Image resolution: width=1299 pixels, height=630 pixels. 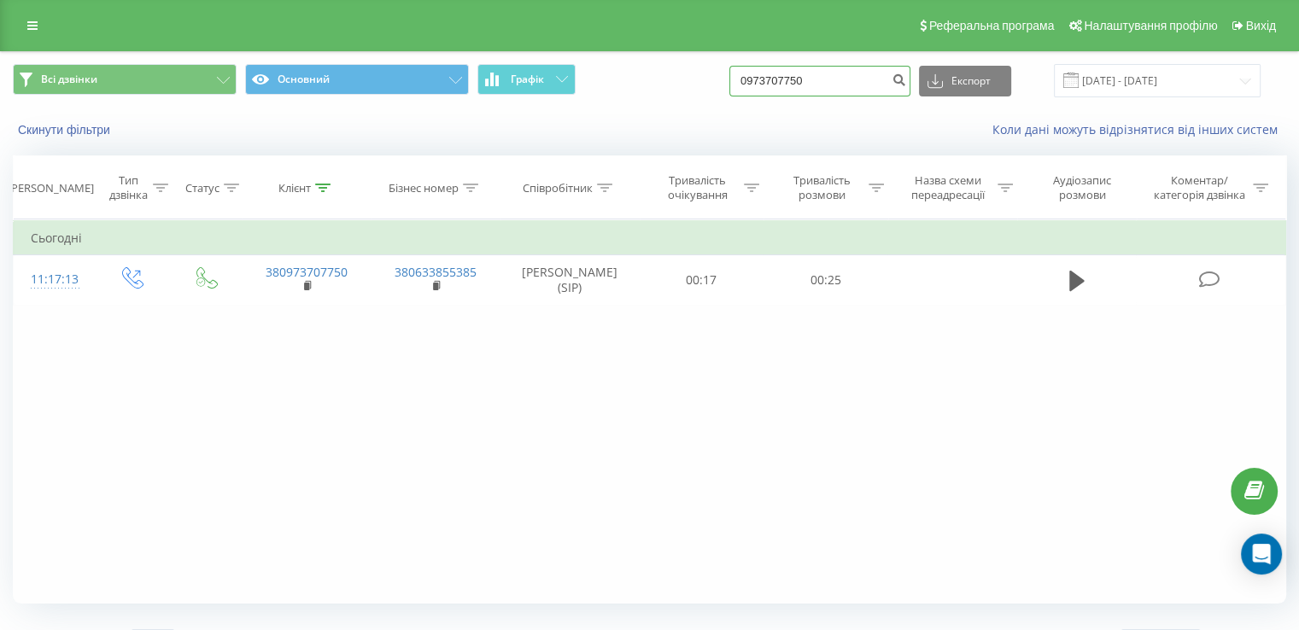 I want to click on div: 11:17:13, so click(x=53, y=279).